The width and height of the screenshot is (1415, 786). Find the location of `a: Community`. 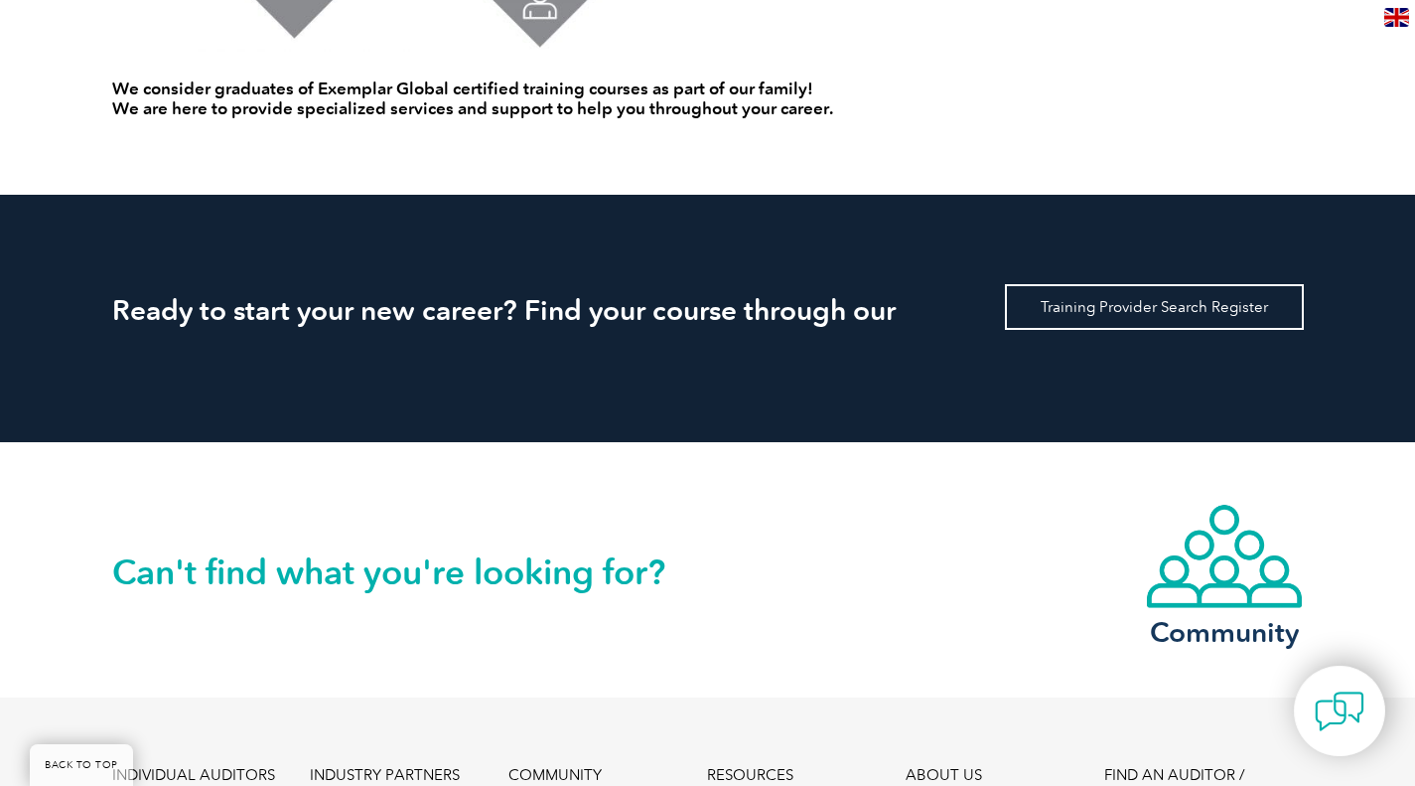

a: Community is located at coordinates (1225, 573).